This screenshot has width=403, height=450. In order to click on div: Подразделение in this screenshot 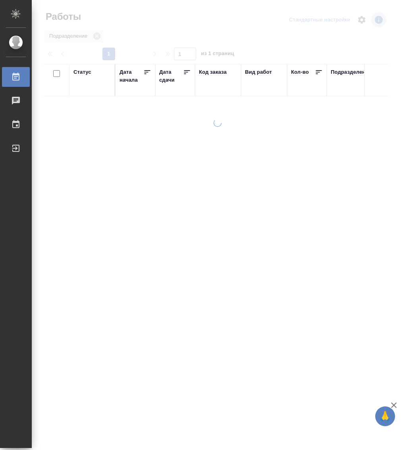, I will do `click(351, 72)`.